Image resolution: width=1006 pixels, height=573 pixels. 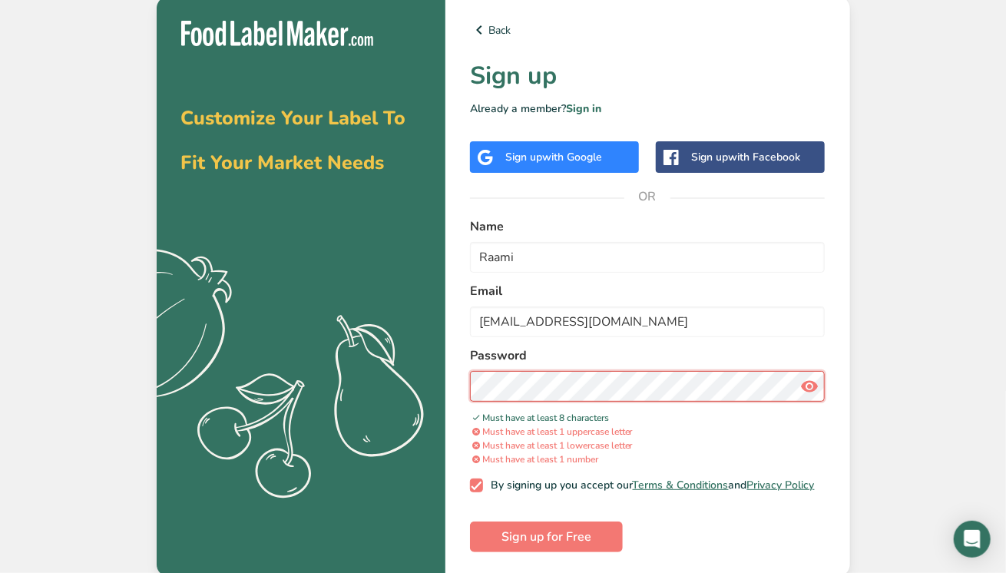 I want to click on span: with Facebook, so click(x=764, y=157).